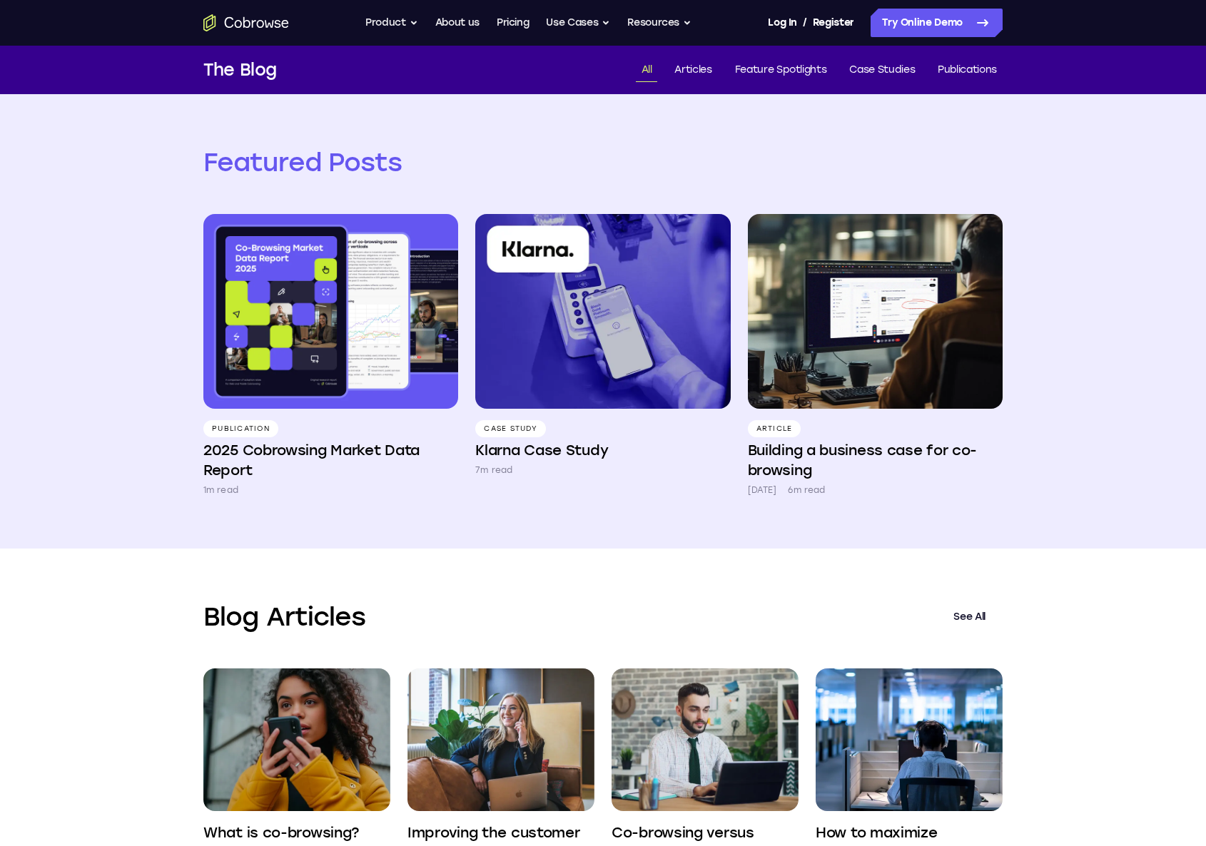 The width and height of the screenshot is (1206, 846). What do you see at coordinates (240, 70) in the screenshot?
I see `h1: The Blog` at bounding box center [240, 70].